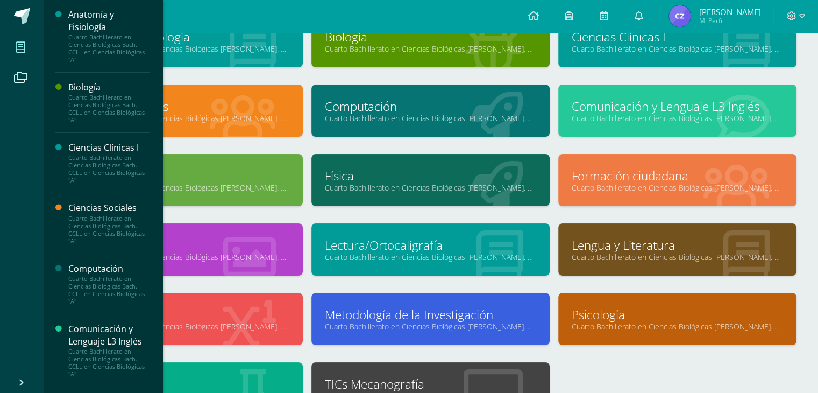 Image resolution: width=818 pixels, height=393 pixels. What do you see at coordinates (183, 314) in the screenshot?
I see `a: Matemáticas` at bounding box center [183, 314].